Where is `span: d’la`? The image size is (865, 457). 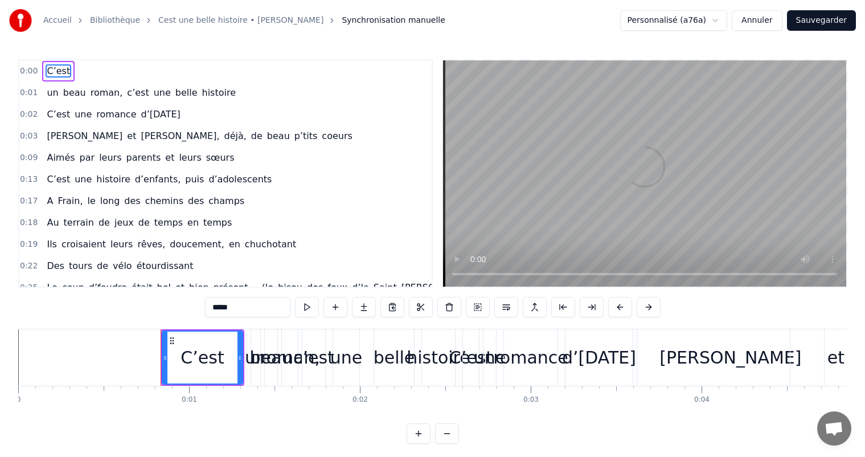
span: d’la is located at coordinates (360, 287).